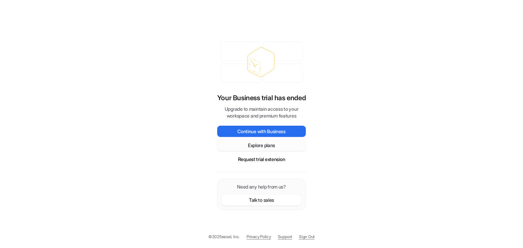  What do you see at coordinates (259, 237) in the screenshot?
I see `a: Privacy Policy` at bounding box center [259, 237].